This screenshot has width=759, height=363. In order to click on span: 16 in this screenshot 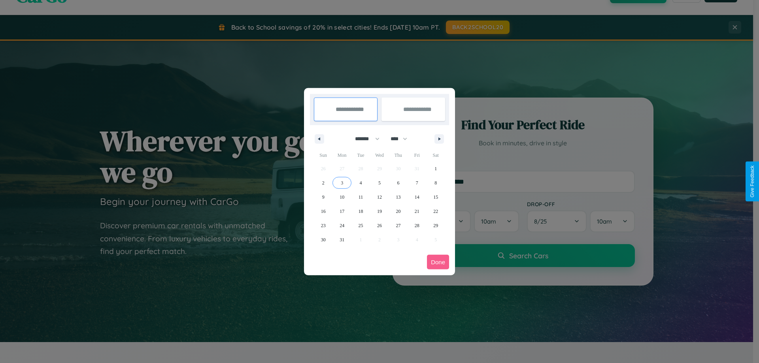, I will do `click(323, 211)`.